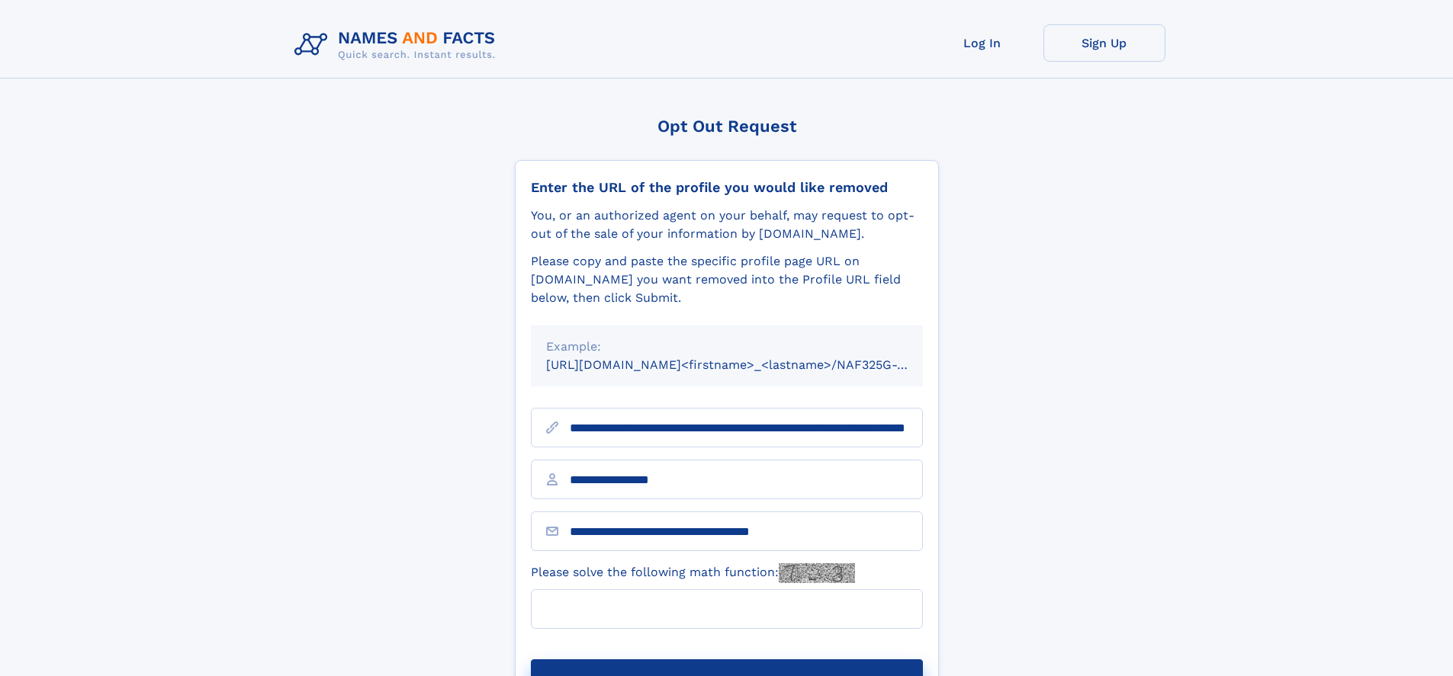 This screenshot has height=676, width=1453. Describe the element at coordinates (692, 574) in the screenshot. I see `label: Please solve the following math function:` at that location.